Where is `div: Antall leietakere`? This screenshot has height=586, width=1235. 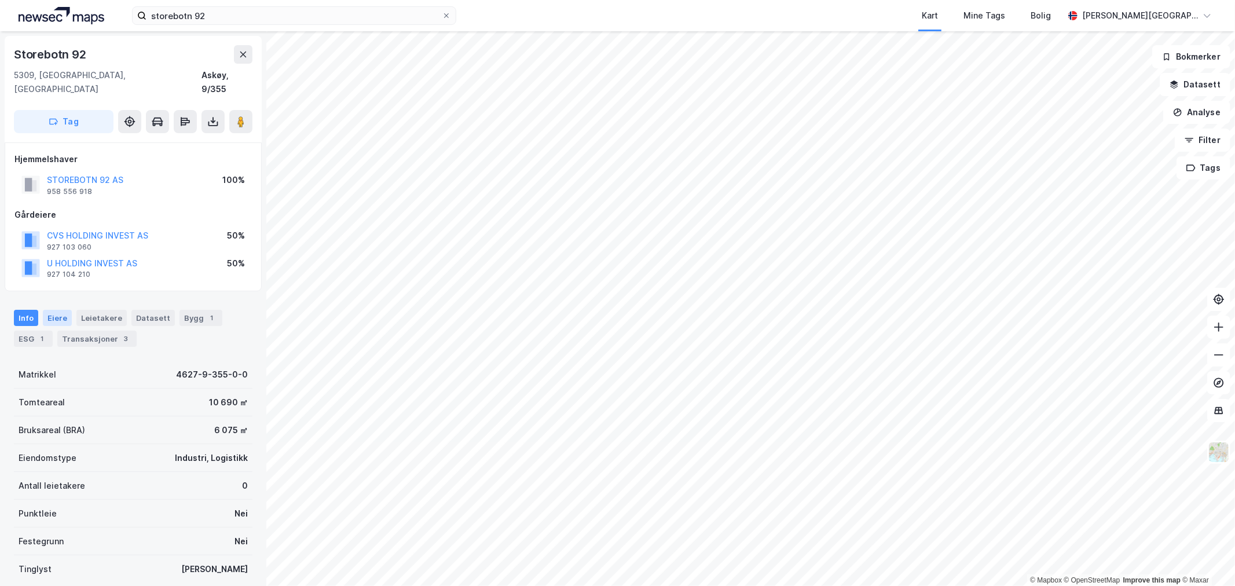 div: Antall leietakere is located at coordinates (52, 486).